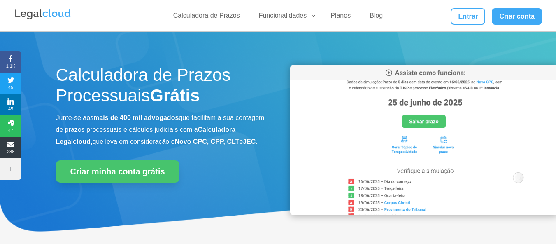 The width and height of the screenshot is (556, 244). I want to click on img: Legalcloud Logo, so click(43, 14).